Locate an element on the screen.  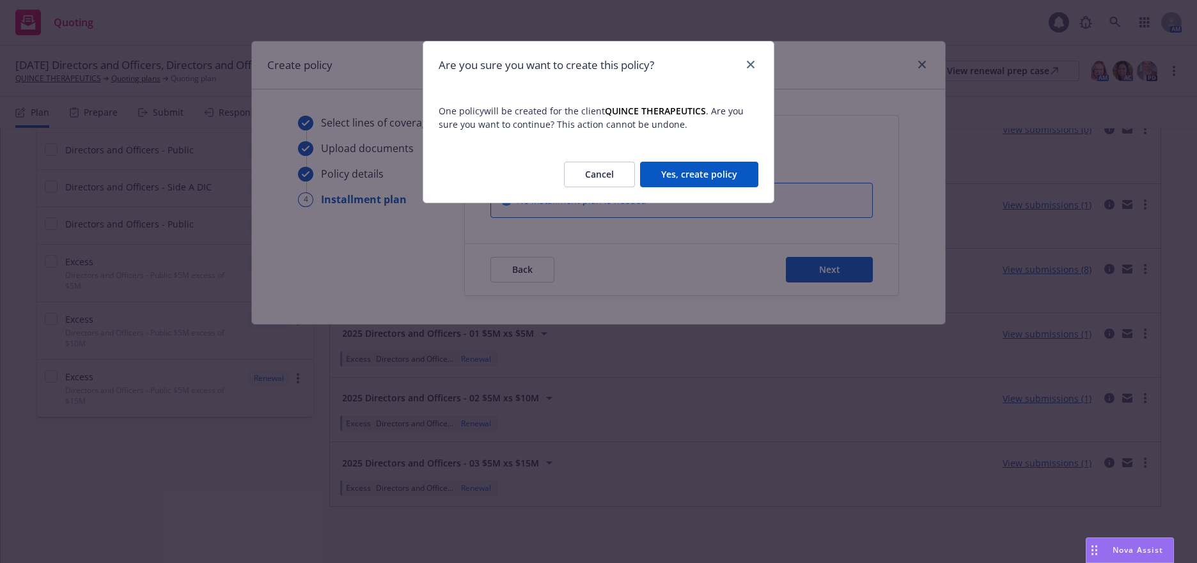
strong: QUINCE THERAPEUTICS is located at coordinates (655, 111).